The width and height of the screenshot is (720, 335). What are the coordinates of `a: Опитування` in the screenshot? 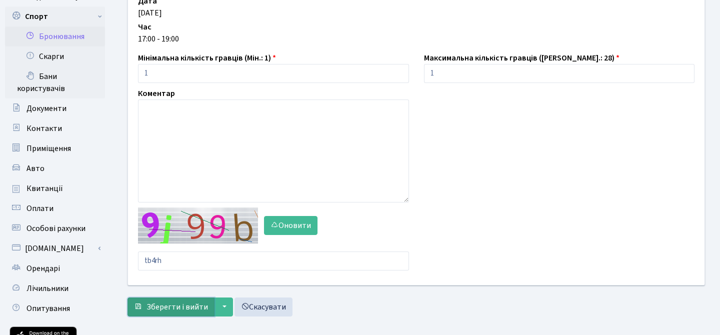 It's located at (55, 308).